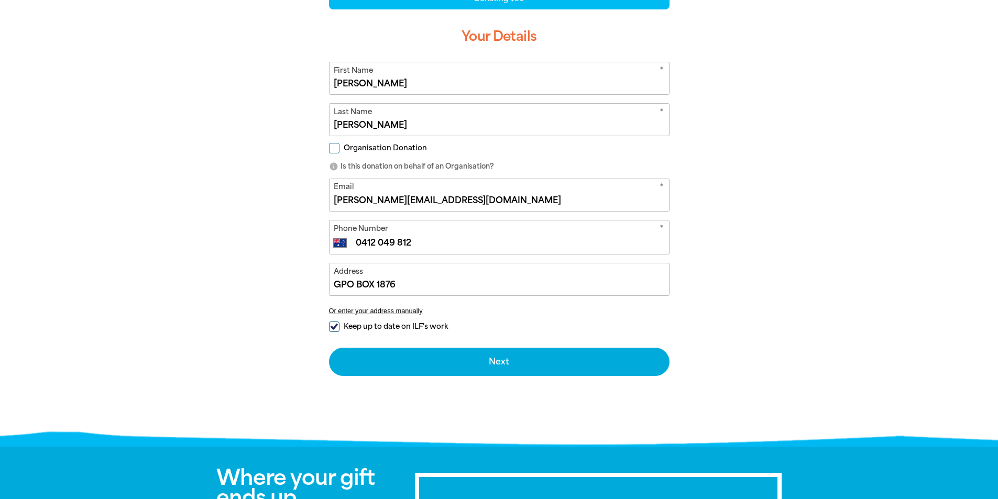  I want to click on input: Keep up to date on ILF's work, so click(334, 327).